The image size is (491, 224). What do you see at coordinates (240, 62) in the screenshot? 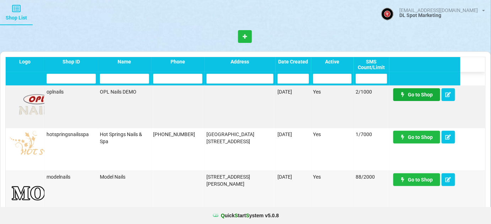
I see `div: Address` at bounding box center [240, 62].